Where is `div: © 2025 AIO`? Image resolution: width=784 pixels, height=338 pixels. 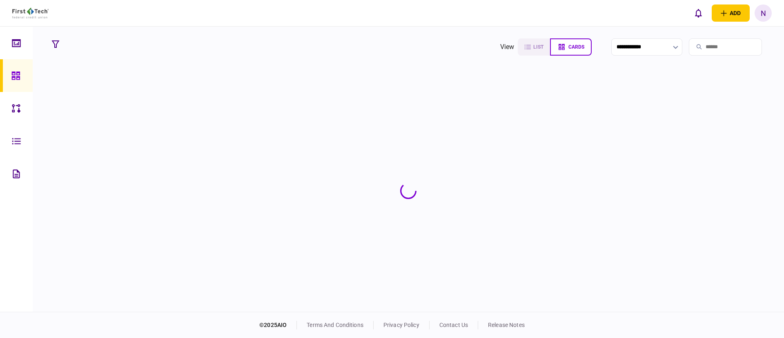 div: © 2025 AIO is located at coordinates (278, 325).